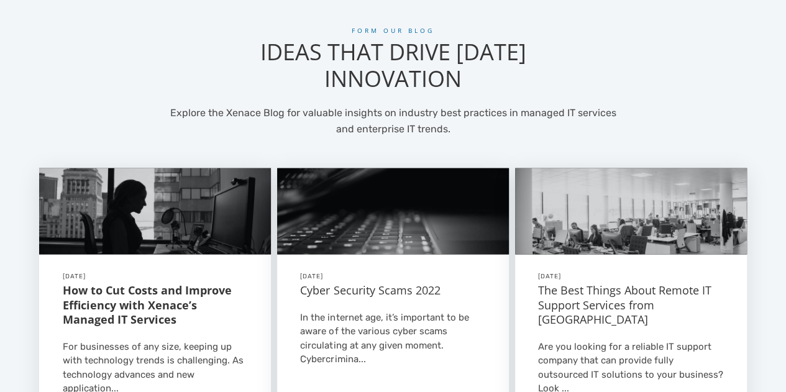 The image size is (786, 392). What do you see at coordinates (393, 339) in the screenshot?
I see `div: In the internet age, it’s important to be aware of the various cyber scams circulating at any giv...` at bounding box center [393, 339].